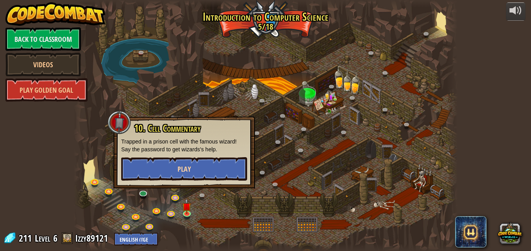 This screenshot has width=531, height=251. I want to click on p: Trapped in a prison cell with the famous wizard! Say the password to get wizards's help., so click(184, 146).